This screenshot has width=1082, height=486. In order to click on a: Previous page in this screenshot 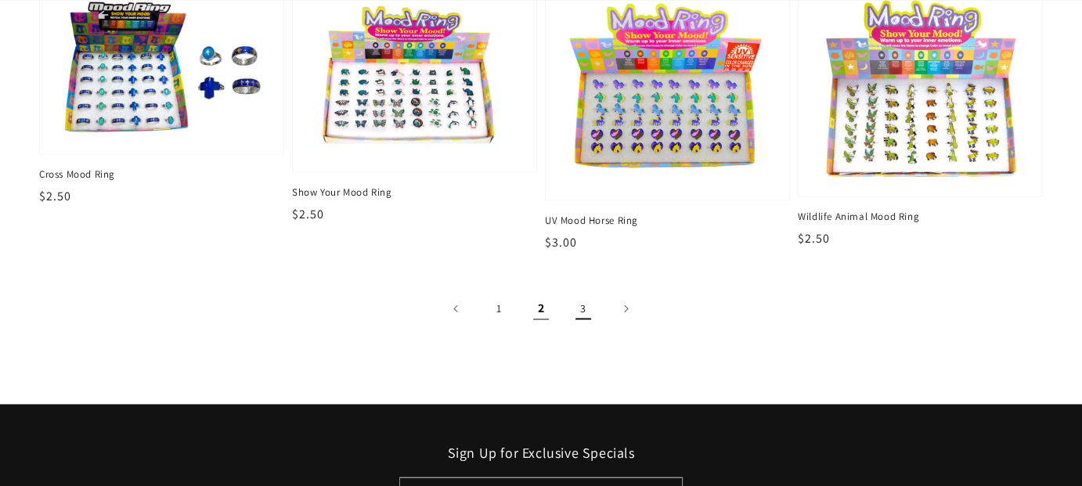, I will do `click(456, 308)`.